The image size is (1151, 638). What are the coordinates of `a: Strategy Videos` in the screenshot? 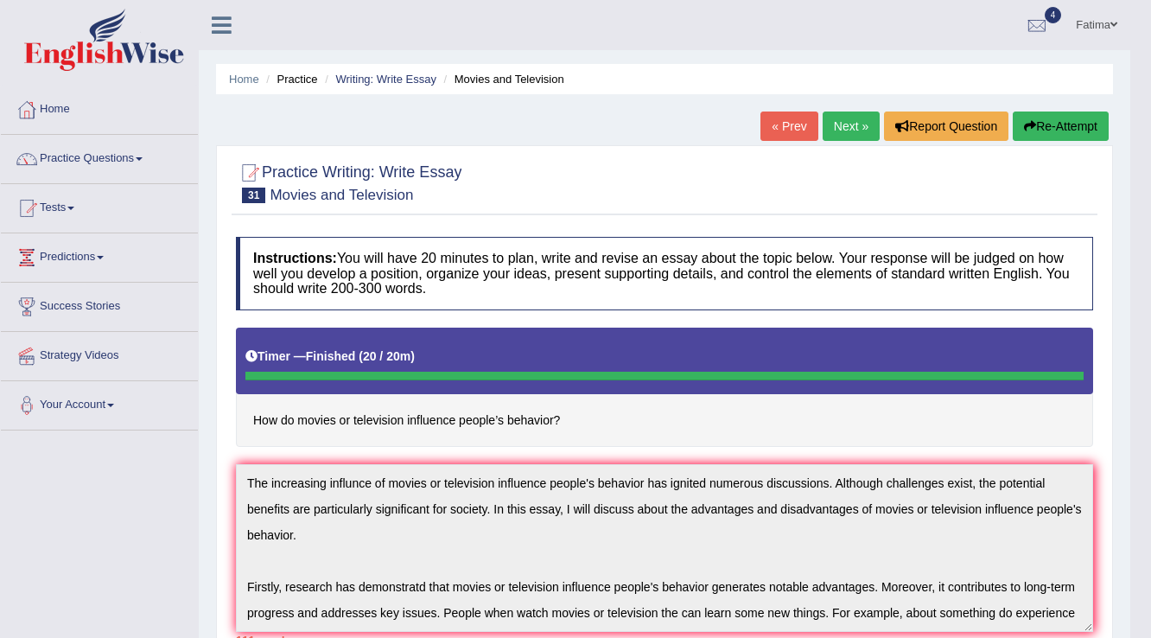 It's located at (99, 353).